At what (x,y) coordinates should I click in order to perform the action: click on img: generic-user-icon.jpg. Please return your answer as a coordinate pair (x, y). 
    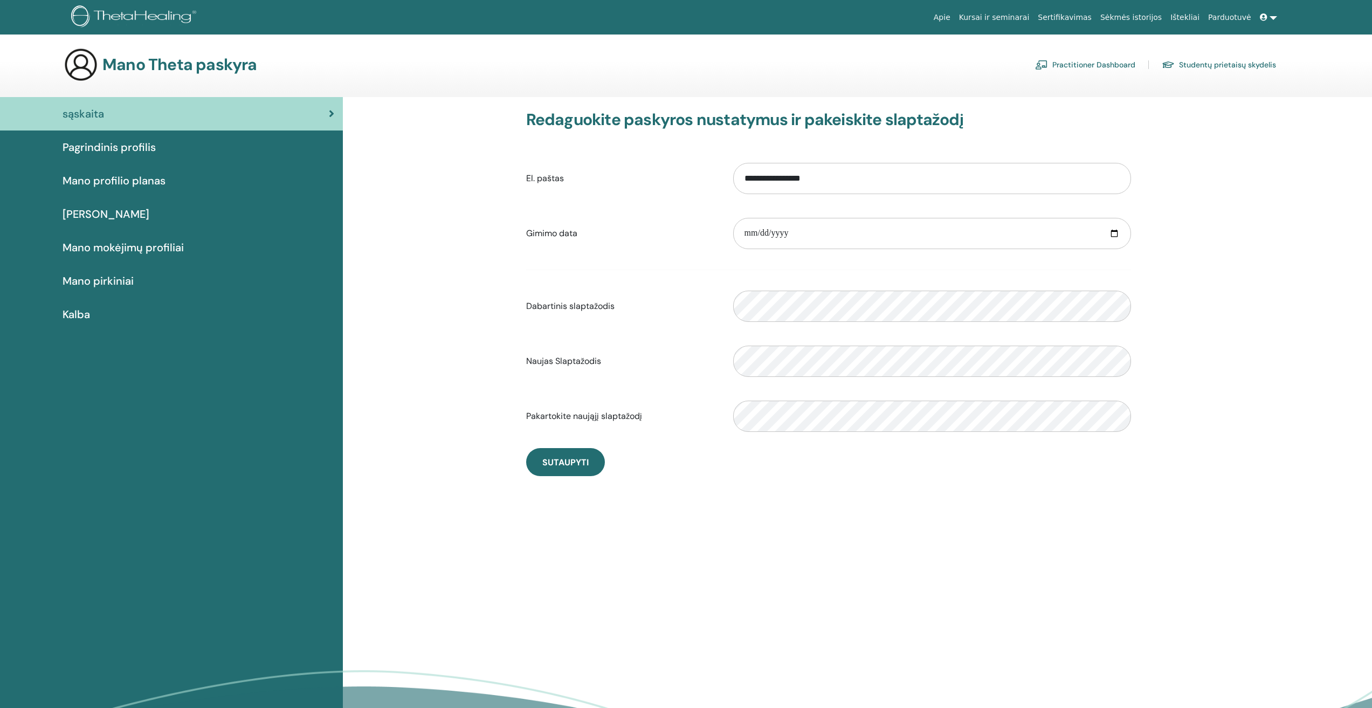
    Looking at the image, I should click on (81, 65).